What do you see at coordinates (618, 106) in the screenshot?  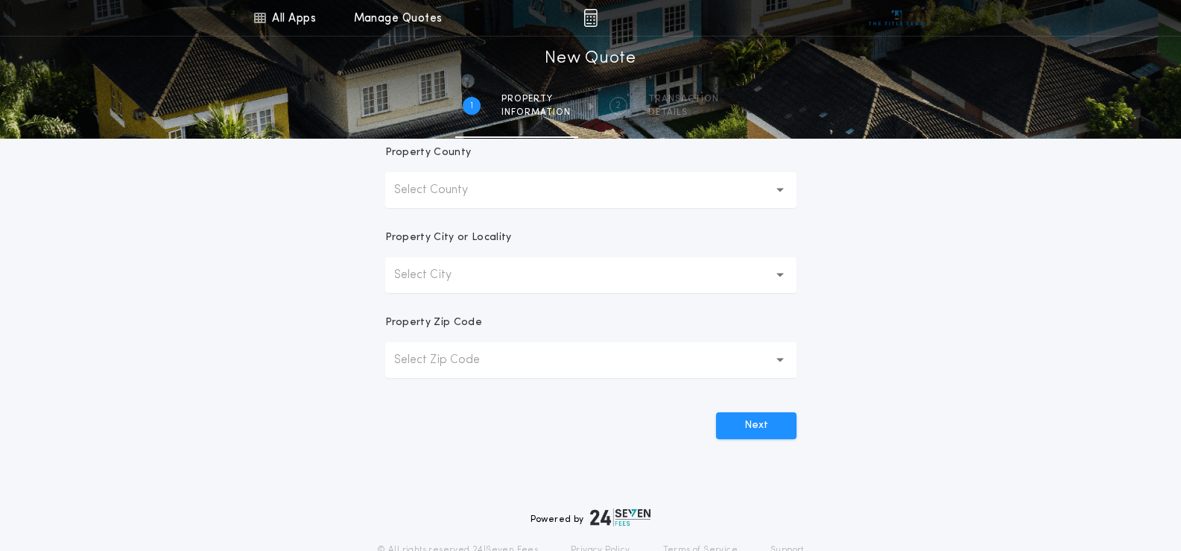 I see `h2: 2` at bounding box center [618, 106].